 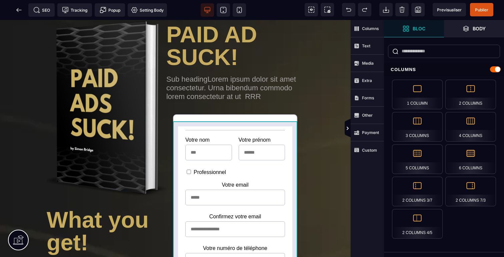 What do you see at coordinates (368, 63) in the screenshot?
I see `strong: Media` at bounding box center [368, 63].